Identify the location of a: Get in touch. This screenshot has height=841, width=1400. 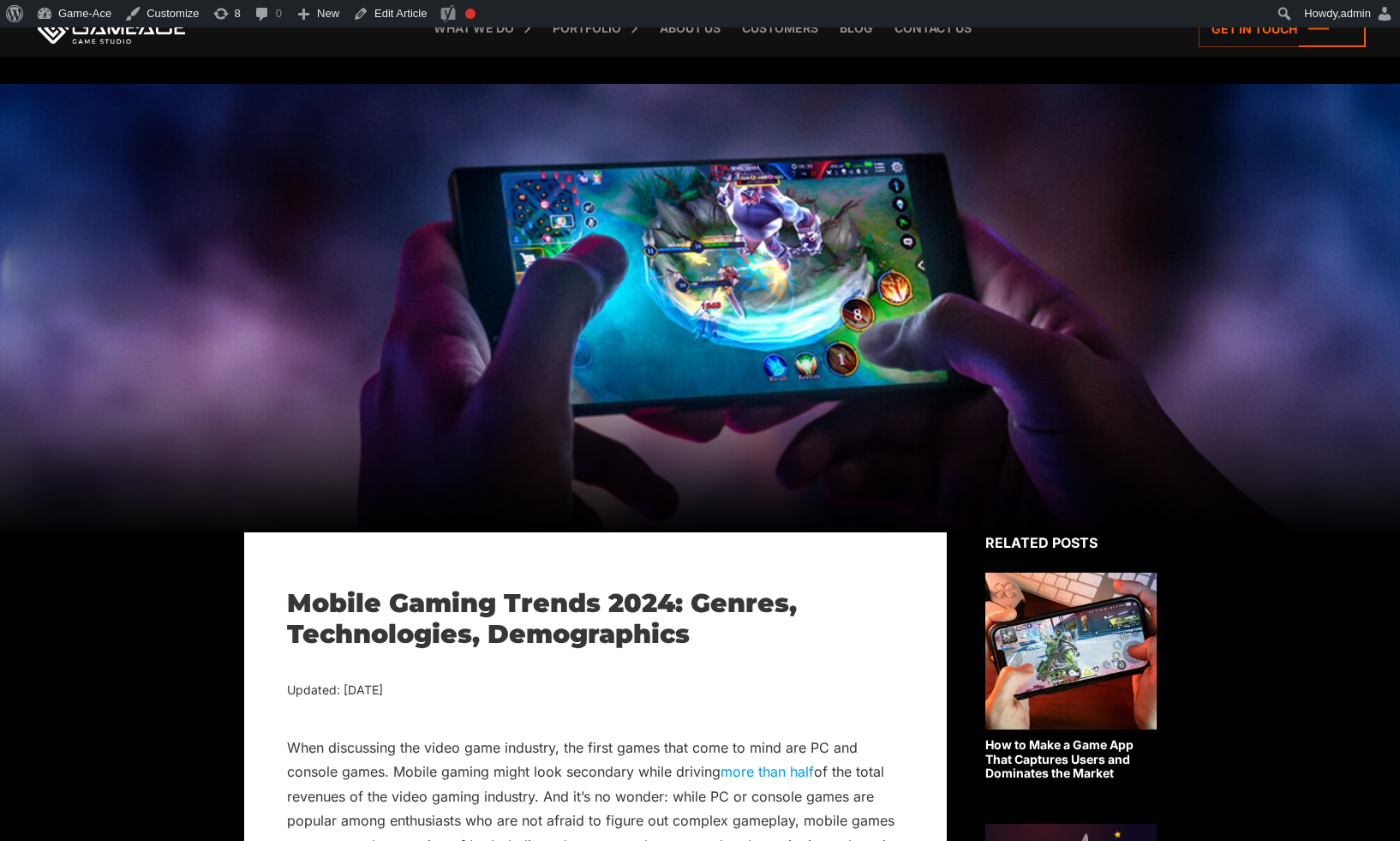
(1282, 29).